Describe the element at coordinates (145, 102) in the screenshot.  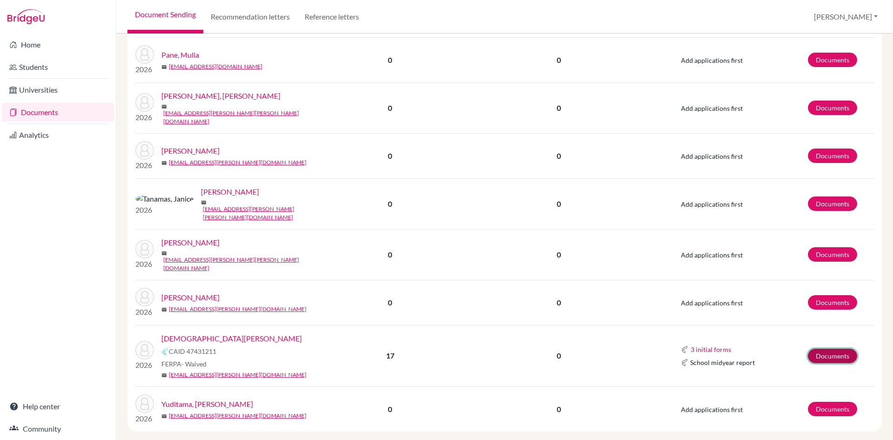
I see `img: Reagan, Mc Kenzie` at that location.